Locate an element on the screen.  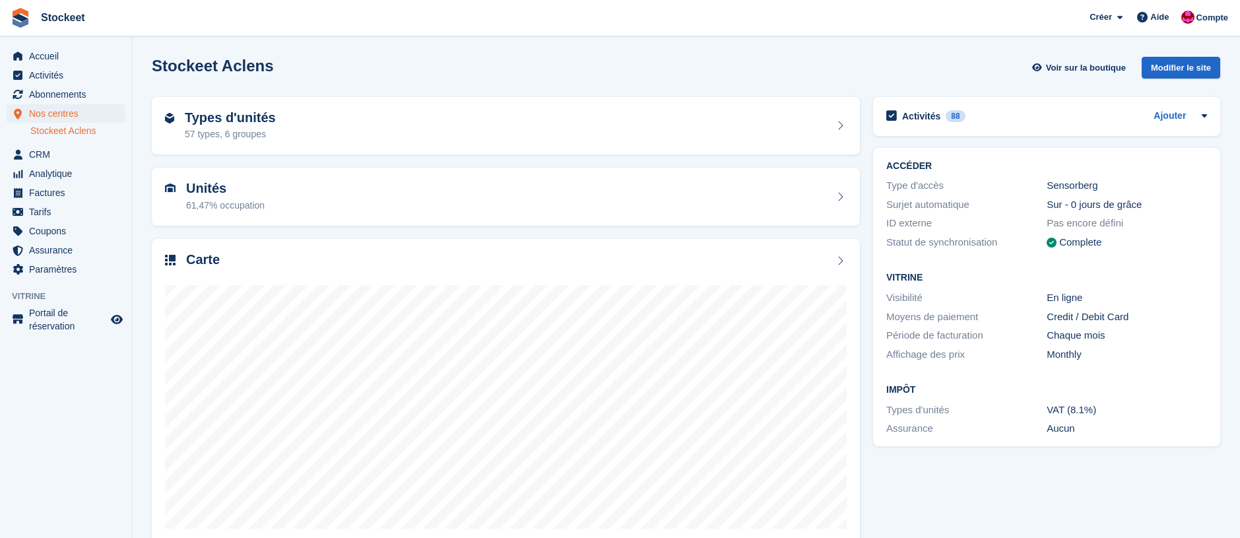
div: Modifier le site is located at coordinates (1180, 67).